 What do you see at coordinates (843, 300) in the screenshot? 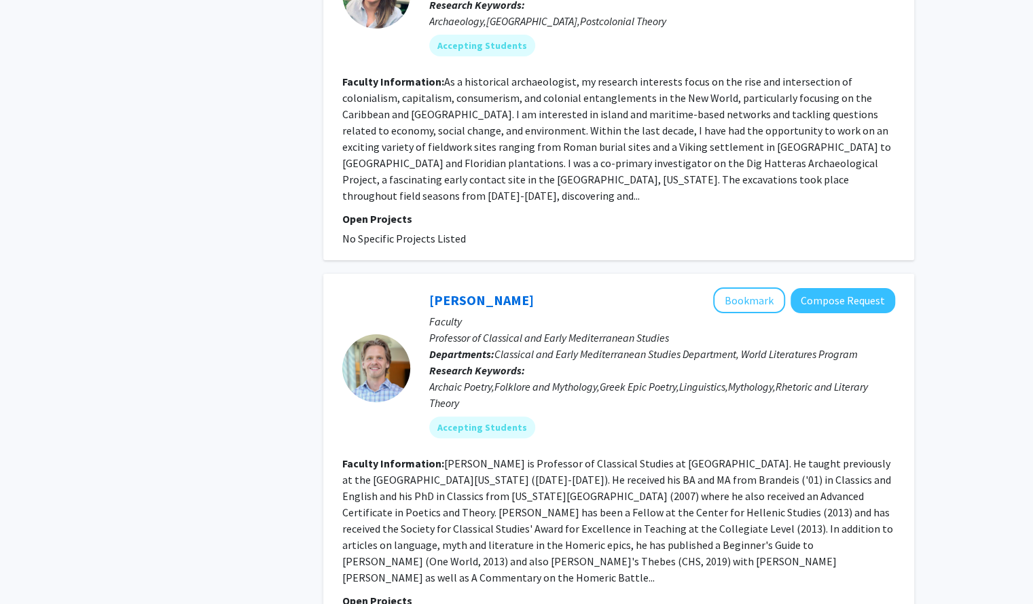
I see `button: Compose Request to Joel Christensen` at bounding box center [843, 300].